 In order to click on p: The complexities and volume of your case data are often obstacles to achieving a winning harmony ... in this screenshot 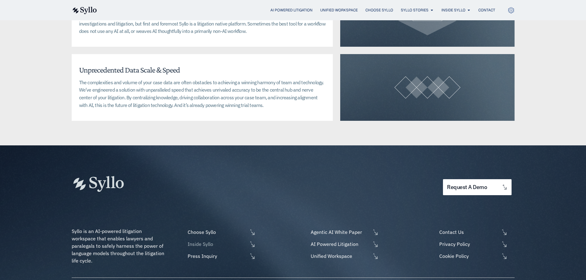, I will do `click(202, 94)`.